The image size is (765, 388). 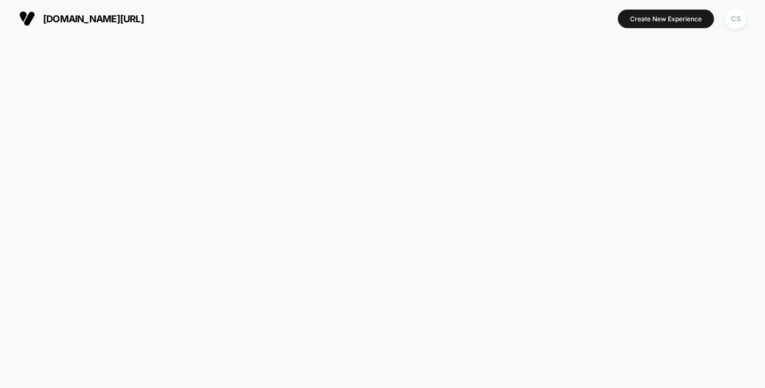 I want to click on img: Visually logo, so click(x=27, y=19).